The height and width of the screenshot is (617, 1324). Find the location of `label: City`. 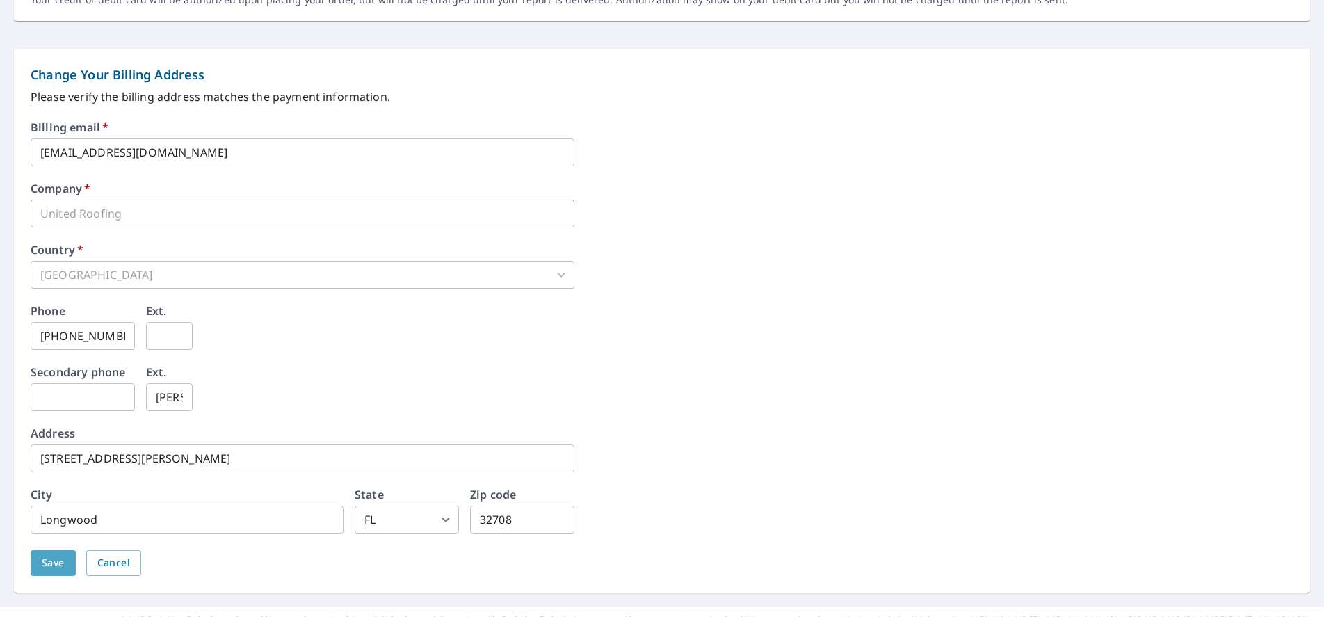

label: City is located at coordinates (42, 494).